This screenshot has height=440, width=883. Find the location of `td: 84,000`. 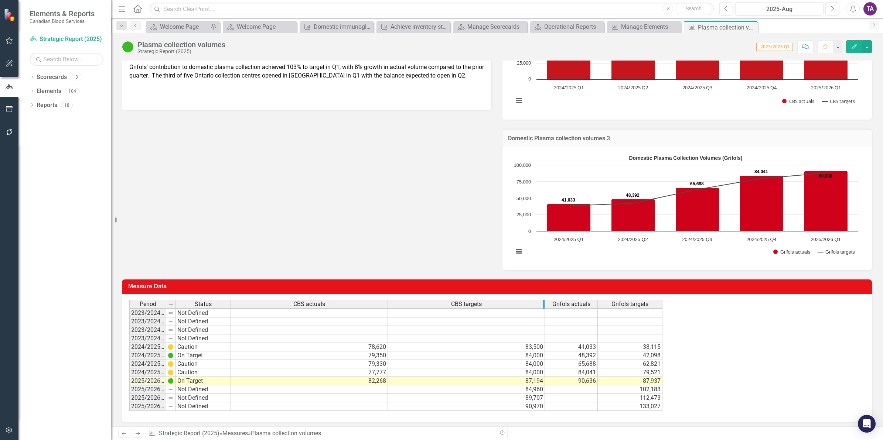

td: 84,000 is located at coordinates (466, 364).